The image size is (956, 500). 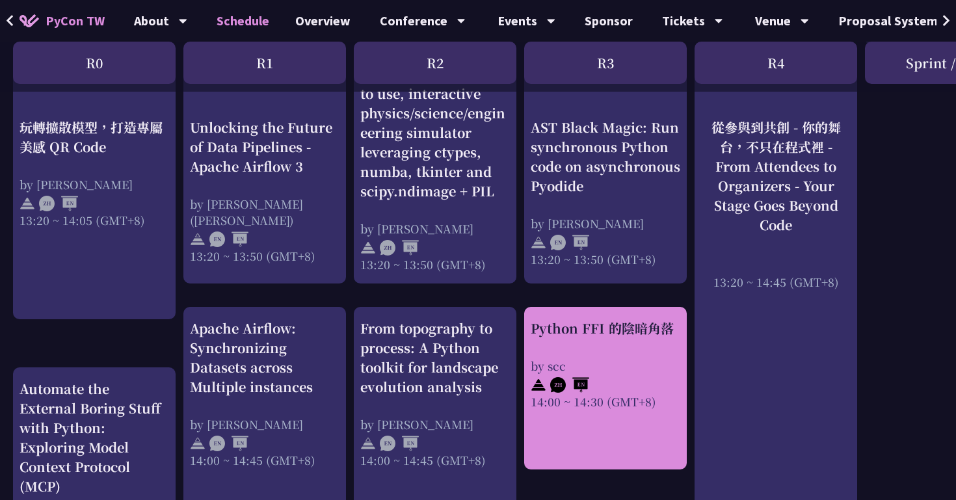 What do you see at coordinates (776, 281) in the screenshot?
I see `div: 13:20 ~ 14:45 (GMT+8)` at bounding box center [776, 281].